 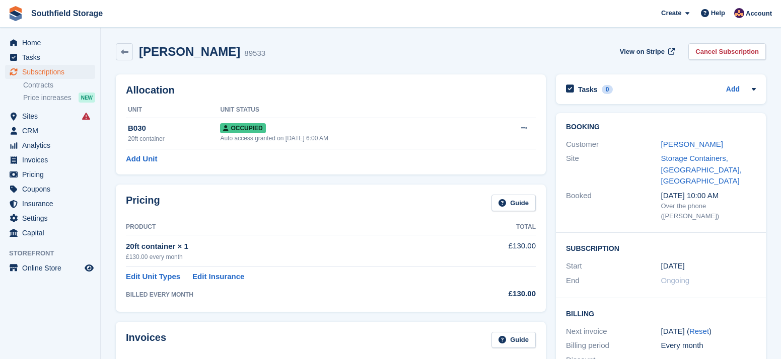 I want to click on span: Help, so click(x=718, y=13).